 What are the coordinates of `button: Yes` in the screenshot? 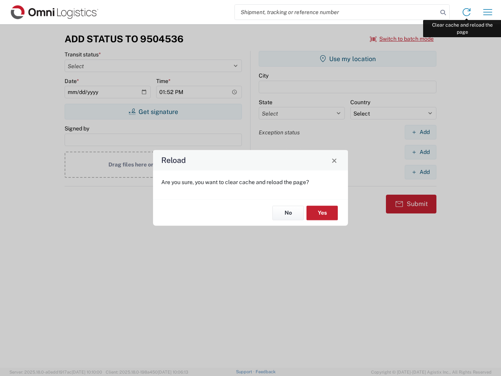 It's located at (322, 213).